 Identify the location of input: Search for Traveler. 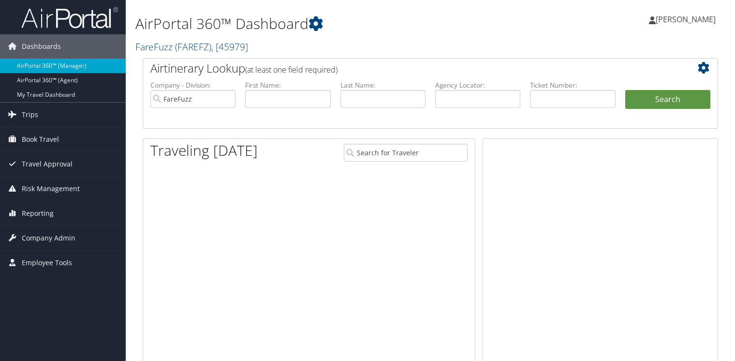
(406, 152).